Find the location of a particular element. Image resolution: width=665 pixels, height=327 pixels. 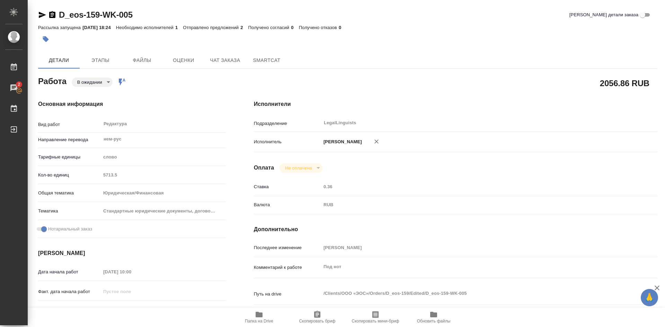

span: Нотариальный заказ is located at coordinates (70, 229).